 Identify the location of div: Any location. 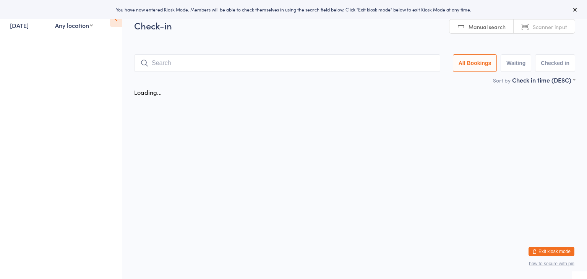
(74, 25).